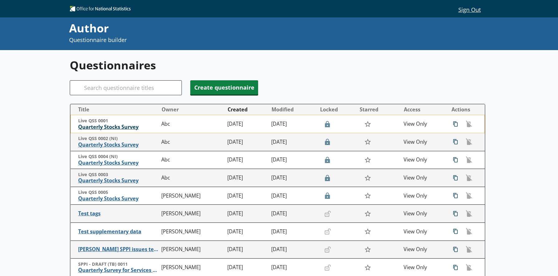 This screenshot has height=276, width=558. Describe the element at coordinates (118, 264) in the screenshot. I see `span: SPPI - DRAFT (TB) 0011` at that location.